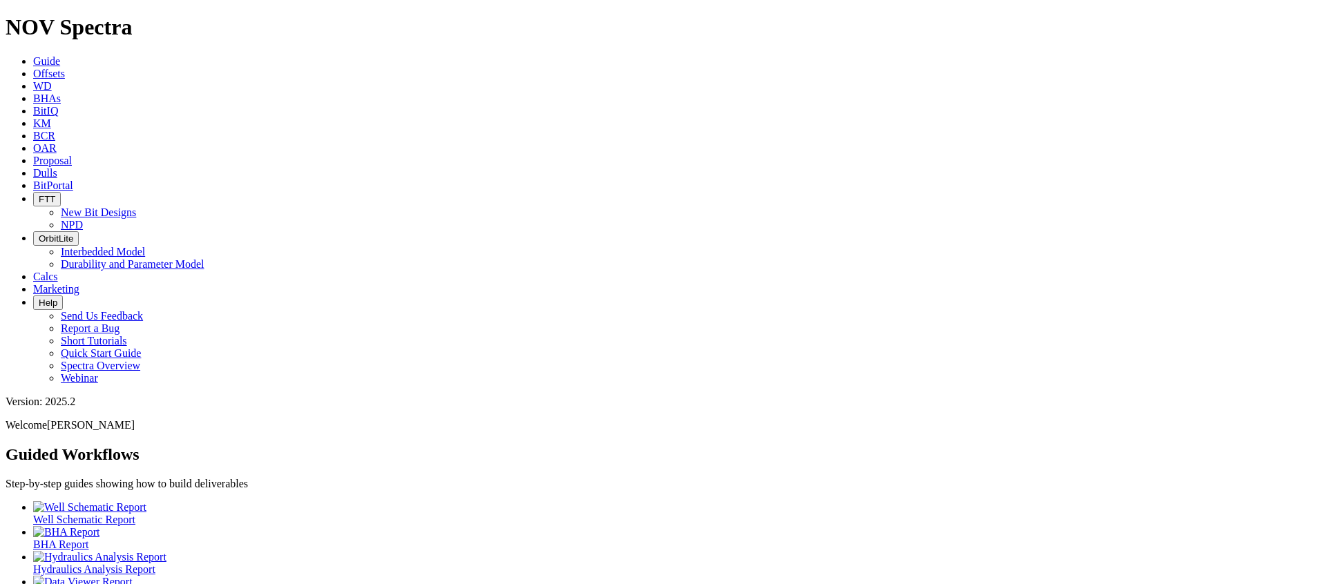  Describe the element at coordinates (42, 123) in the screenshot. I see `a: KM` at that location.